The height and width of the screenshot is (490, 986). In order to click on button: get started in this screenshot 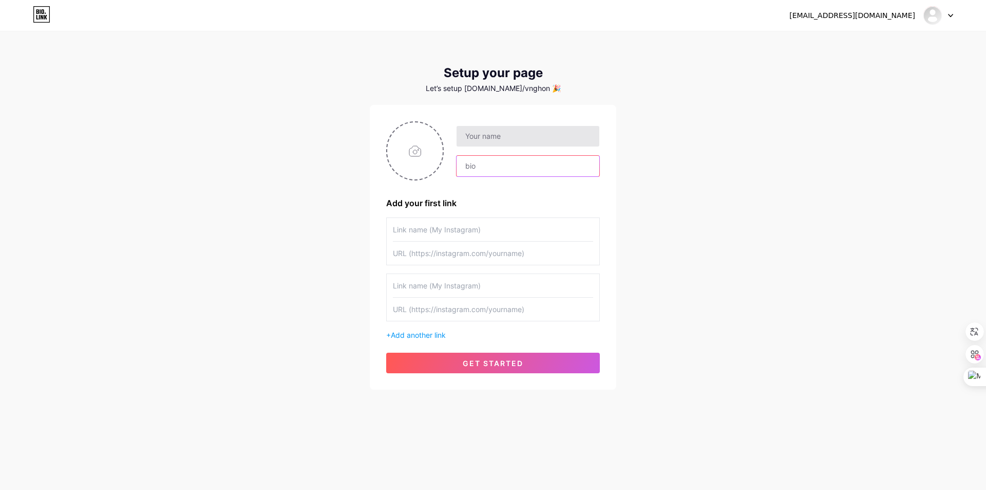, I will do `click(493, 363)`.